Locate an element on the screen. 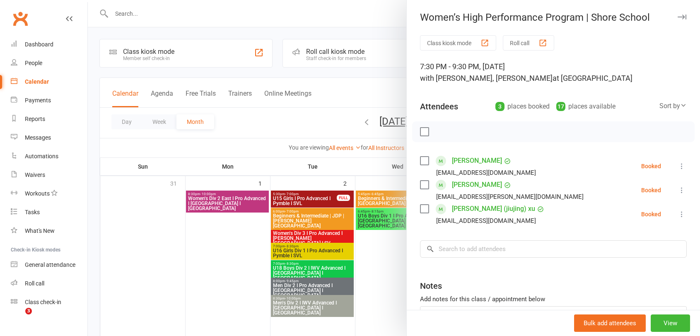  div: Notes is located at coordinates (431, 286).